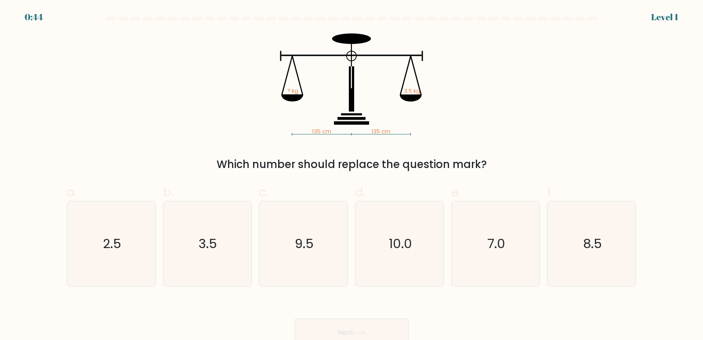 Image resolution: width=703 pixels, height=340 pixels. I want to click on span: d., so click(360, 192).